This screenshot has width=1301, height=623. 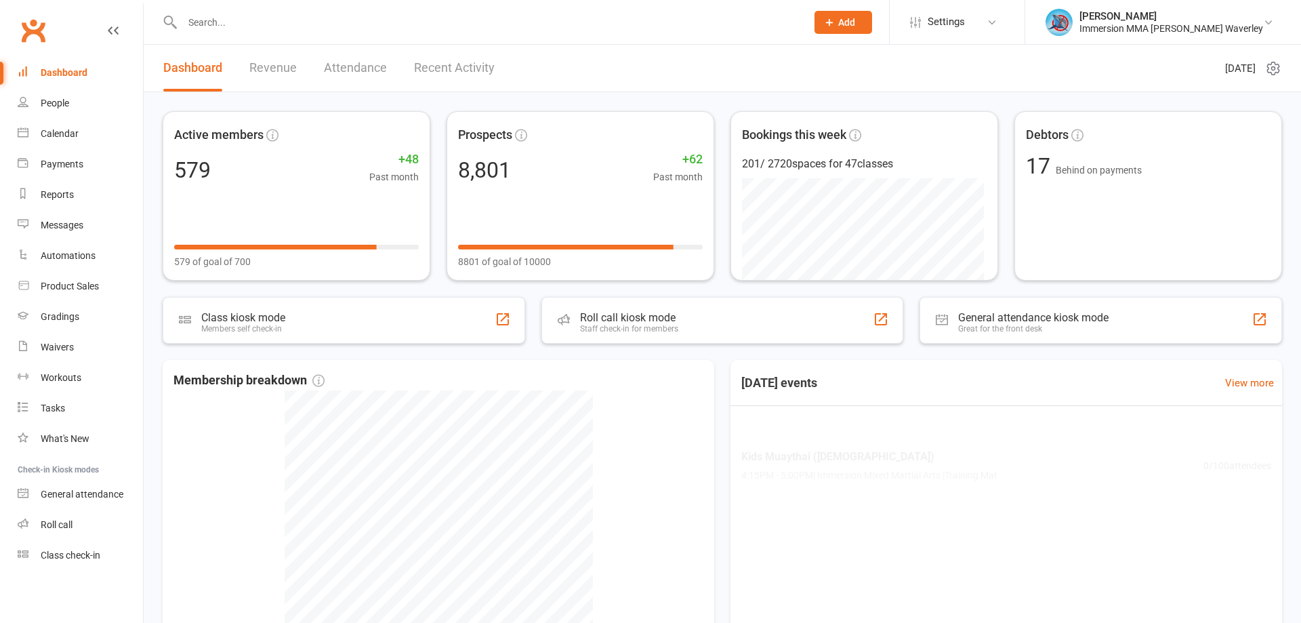 What do you see at coordinates (212, 262) in the screenshot?
I see `span: 579 of goal of 700` at bounding box center [212, 262].